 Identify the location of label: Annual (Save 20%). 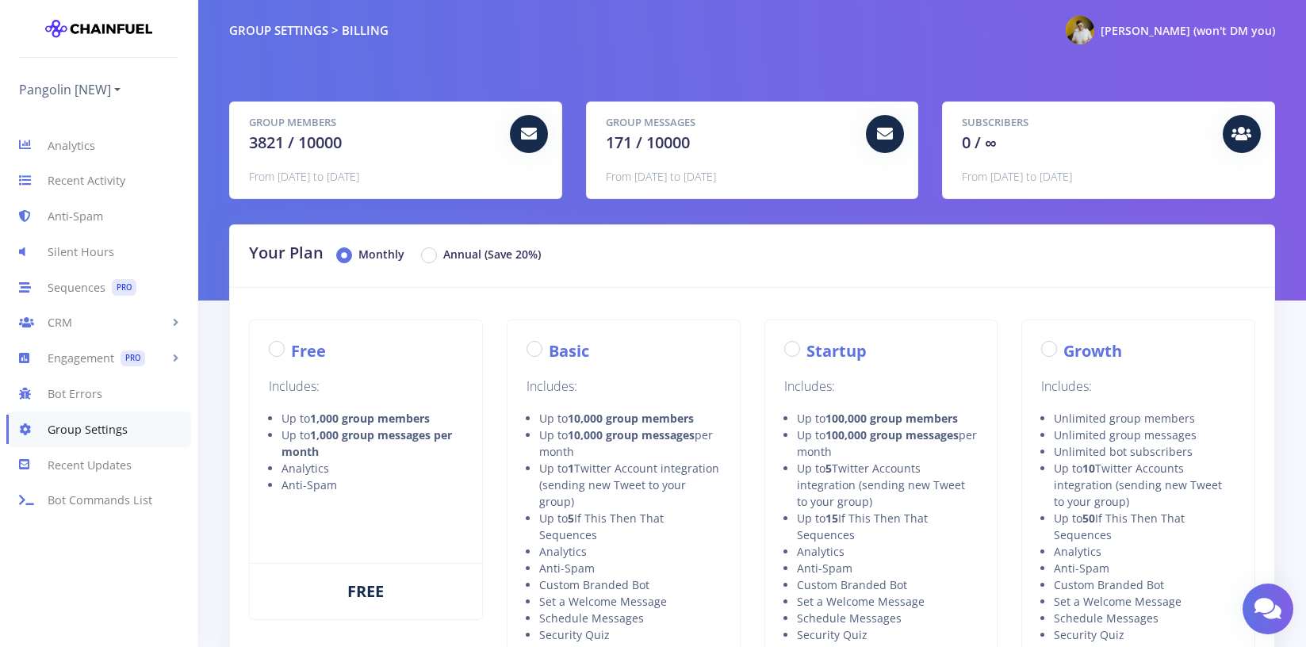
(492, 255).